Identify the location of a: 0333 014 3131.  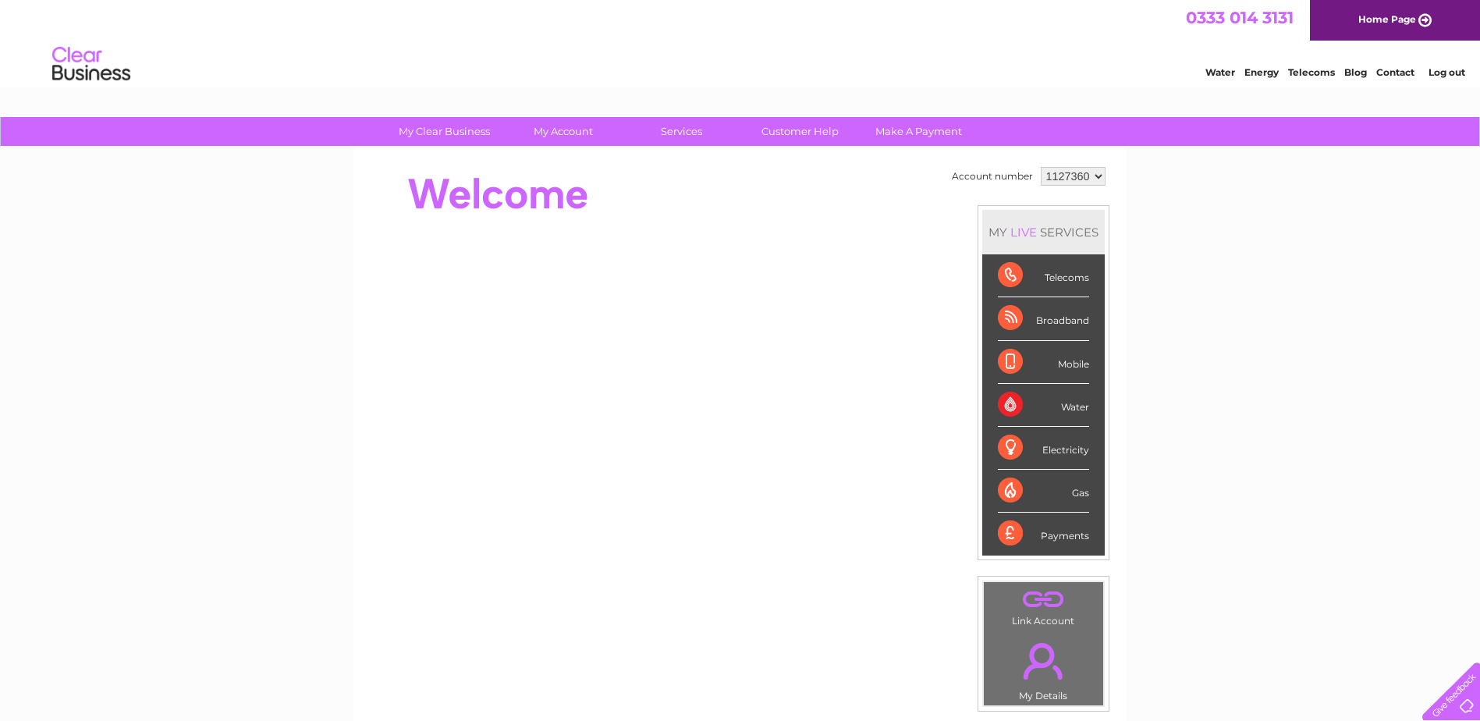
(1240, 17).